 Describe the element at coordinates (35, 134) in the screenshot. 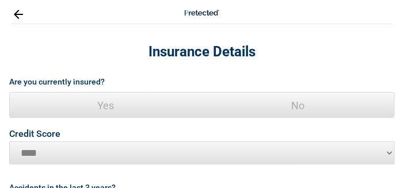

I see `label: Credit Score` at that location.